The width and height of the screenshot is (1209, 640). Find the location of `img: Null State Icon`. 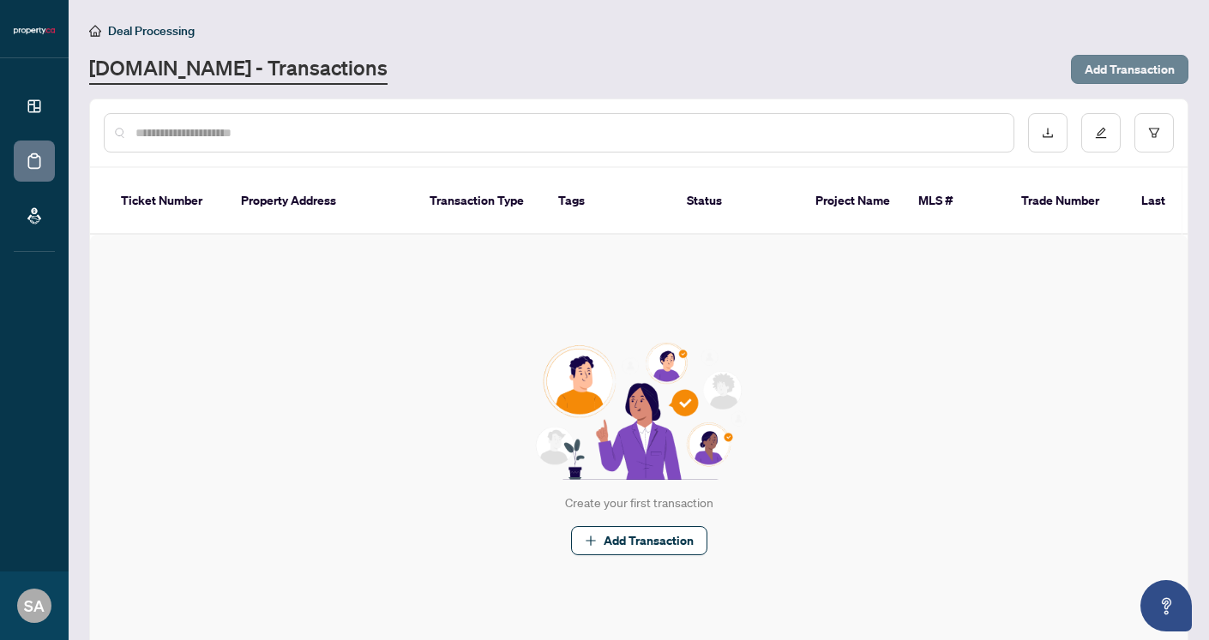

img: Null State Icon is located at coordinates (639, 411).